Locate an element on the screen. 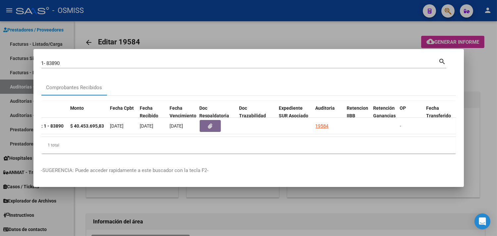 The height and width of the screenshot is (236, 497). strong: Factura B: 1 - 83890 is located at coordinates (43, 126).